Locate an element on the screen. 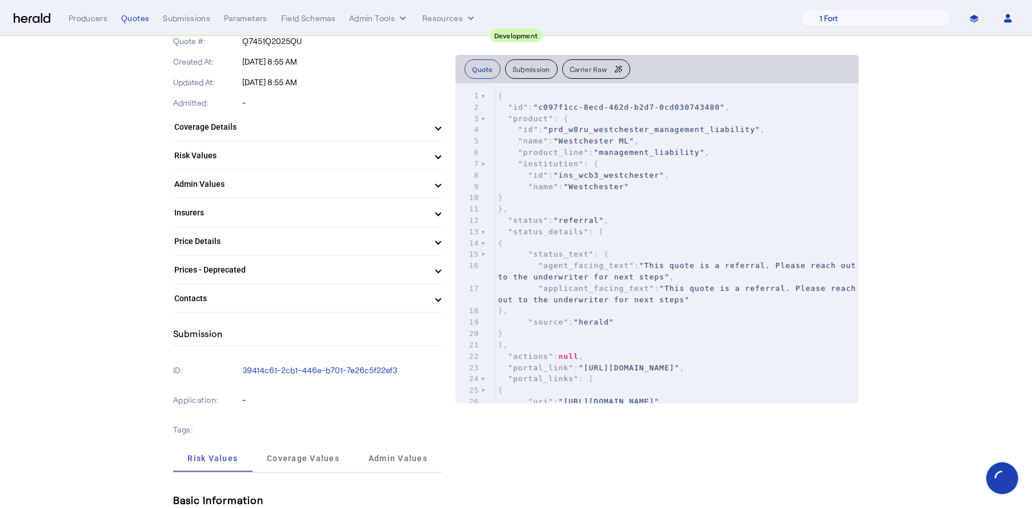  mat-expansion-panel-header: Contacts is located at coordinates (307, 298).